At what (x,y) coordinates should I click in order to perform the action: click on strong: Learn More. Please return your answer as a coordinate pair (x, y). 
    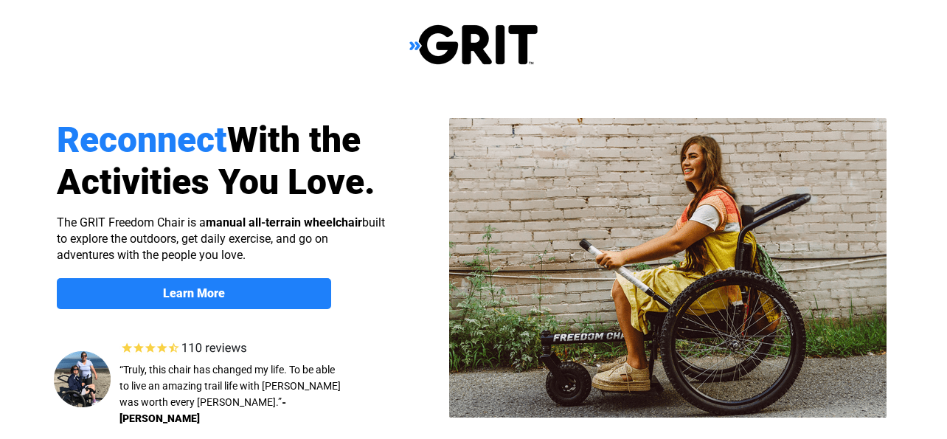
    Looking at the image, I should click on (194, 293).